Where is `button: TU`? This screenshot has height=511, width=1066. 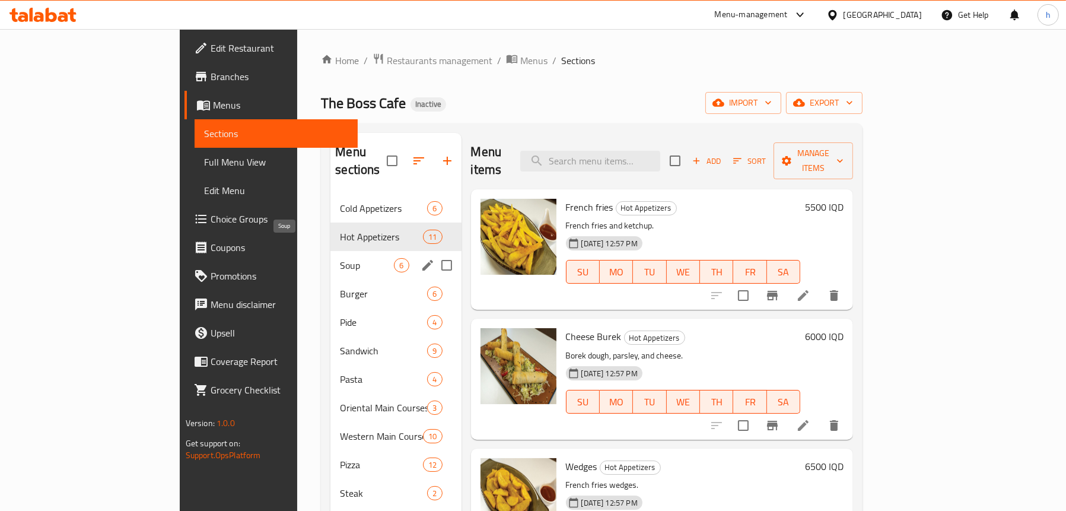
button: TU is located at coordinates (650, 402).